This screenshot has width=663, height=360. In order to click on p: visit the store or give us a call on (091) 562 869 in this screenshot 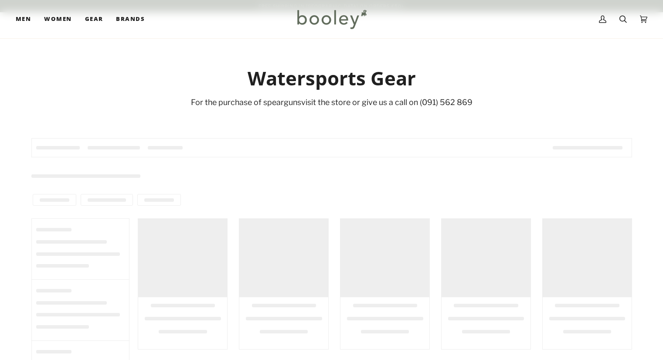, I will do `click(332, 102)`.